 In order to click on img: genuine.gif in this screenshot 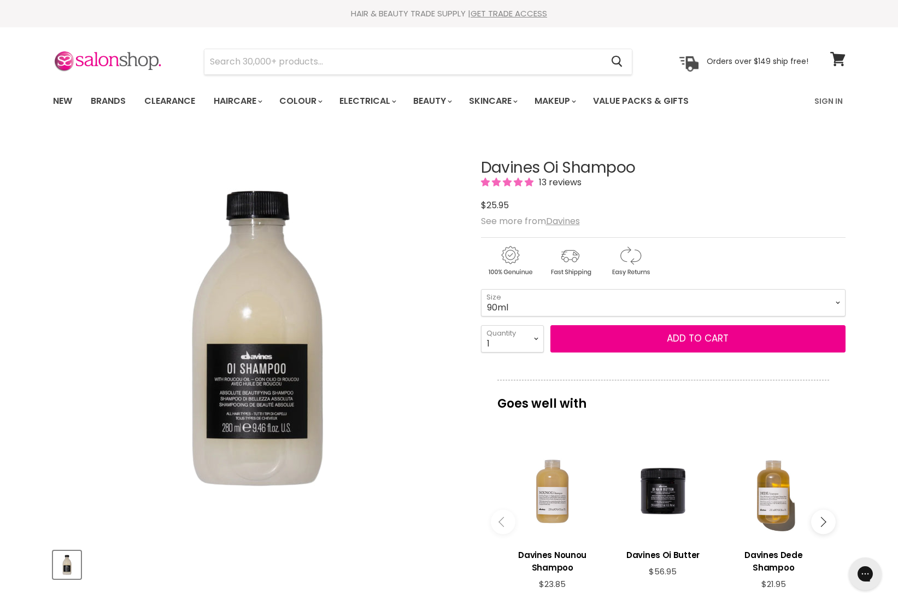, I will do `click(510, 261)`.